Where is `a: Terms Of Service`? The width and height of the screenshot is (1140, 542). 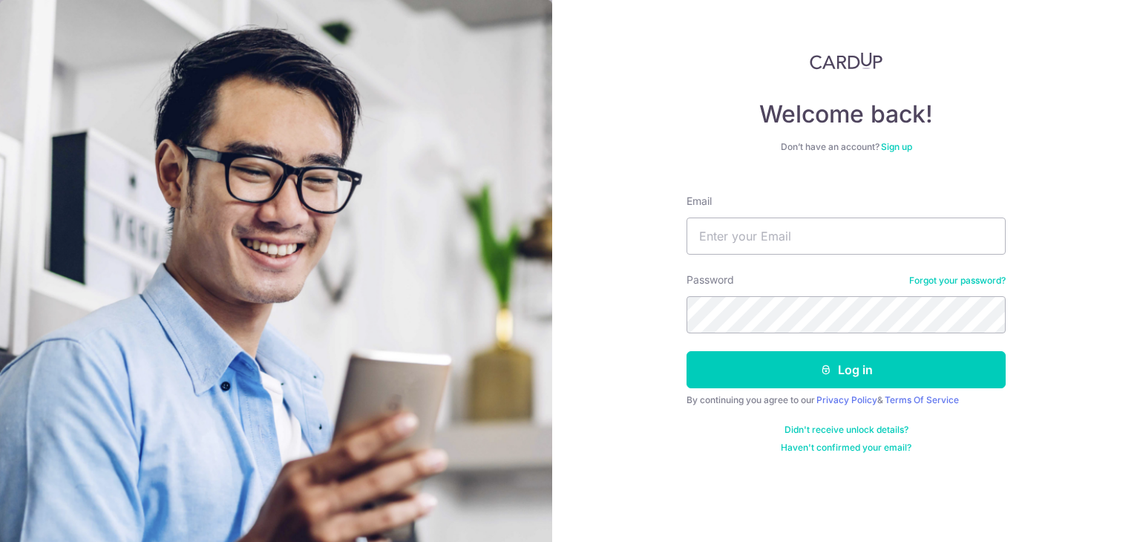
a: Terms Of Service is located at coordinates (921, 399).